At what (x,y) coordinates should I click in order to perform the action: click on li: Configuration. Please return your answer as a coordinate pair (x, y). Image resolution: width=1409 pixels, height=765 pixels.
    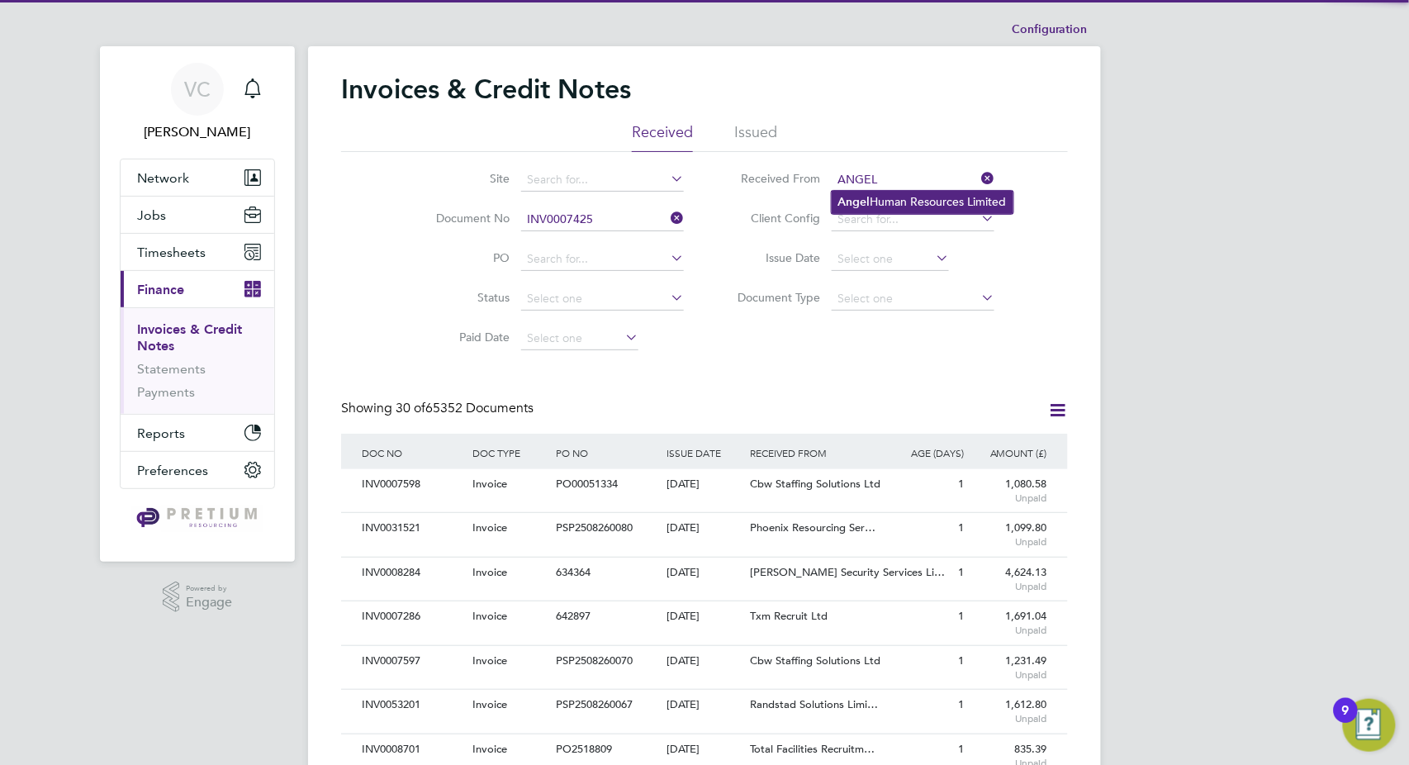
    Looking at the image, I should click on (1050, 30).